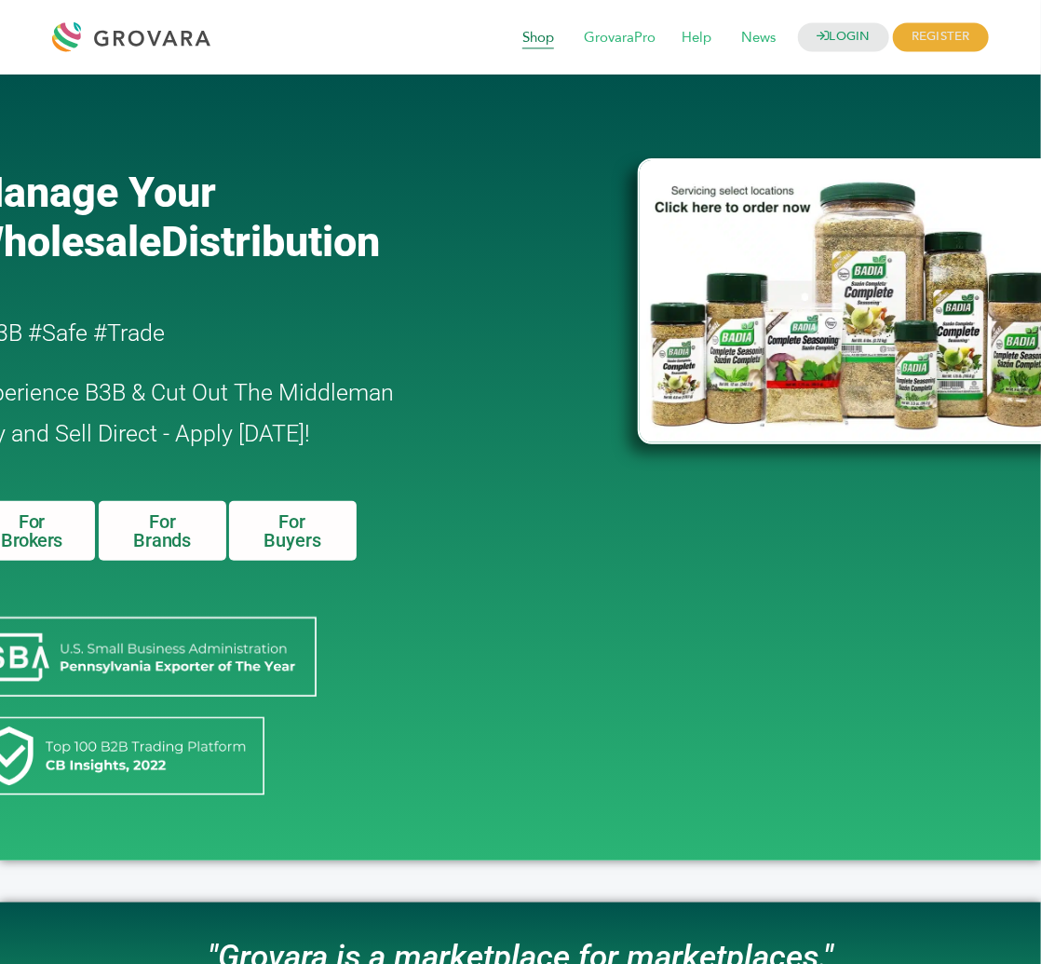 This screenshot has height=964, width=1041. What do you see at coordinates (941, 37) in the screenshot?
I see `span: REGISTER` at bounding box center [941, 37].